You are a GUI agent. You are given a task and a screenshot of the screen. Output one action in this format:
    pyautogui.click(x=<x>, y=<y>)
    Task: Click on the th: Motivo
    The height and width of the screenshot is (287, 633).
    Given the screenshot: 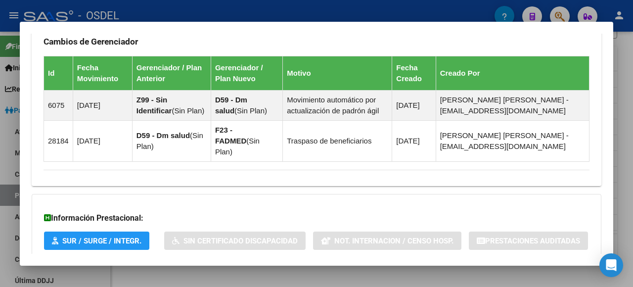 What is the action you would take?
    pyautogui.click(x=337, y=73)
    